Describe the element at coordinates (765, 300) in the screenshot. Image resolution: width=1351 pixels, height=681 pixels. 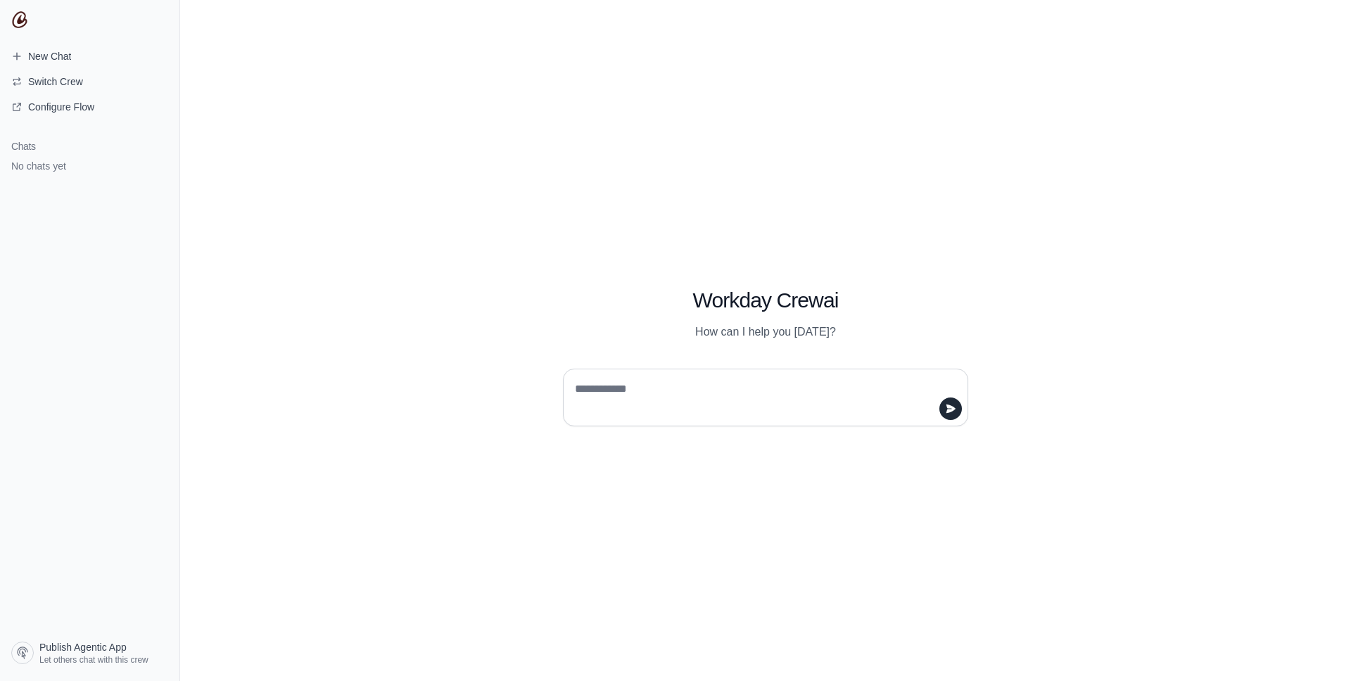
I see `h1: Workday Crewai` at that location.